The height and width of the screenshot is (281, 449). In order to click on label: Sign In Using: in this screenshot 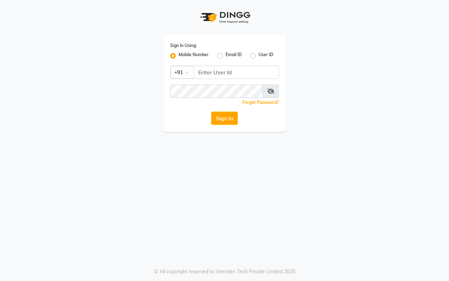, I will do `click(184, 46)`.